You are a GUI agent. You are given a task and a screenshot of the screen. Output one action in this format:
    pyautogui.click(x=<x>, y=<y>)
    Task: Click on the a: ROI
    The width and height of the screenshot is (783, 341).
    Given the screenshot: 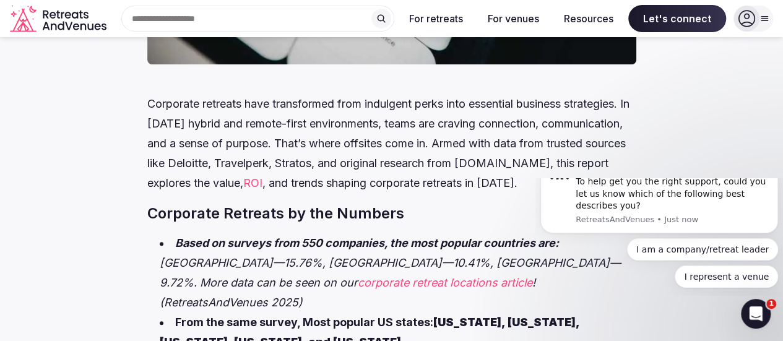 What is the action you would take?
    pyautogui.click(x=253, y=183)
    